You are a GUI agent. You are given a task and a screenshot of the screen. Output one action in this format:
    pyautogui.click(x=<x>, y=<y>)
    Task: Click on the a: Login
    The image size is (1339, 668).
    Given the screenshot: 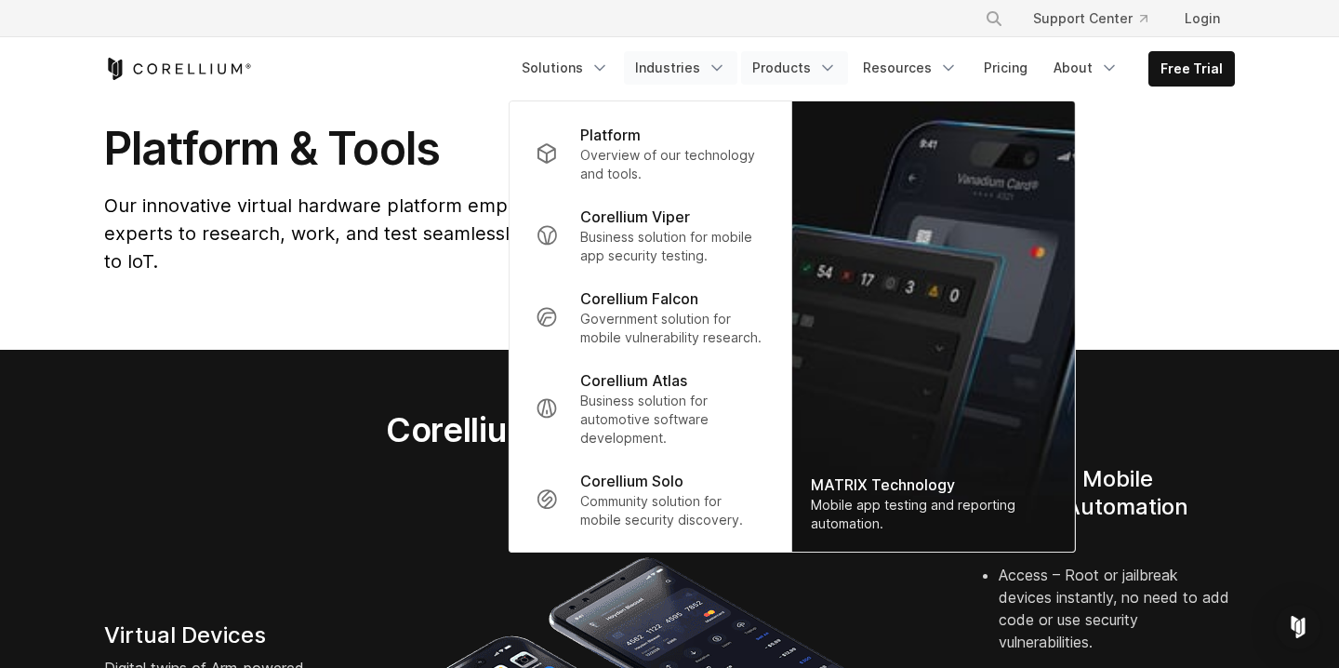 What is the action you would take?
    pyautogui.click(x=1203, y=19)
    